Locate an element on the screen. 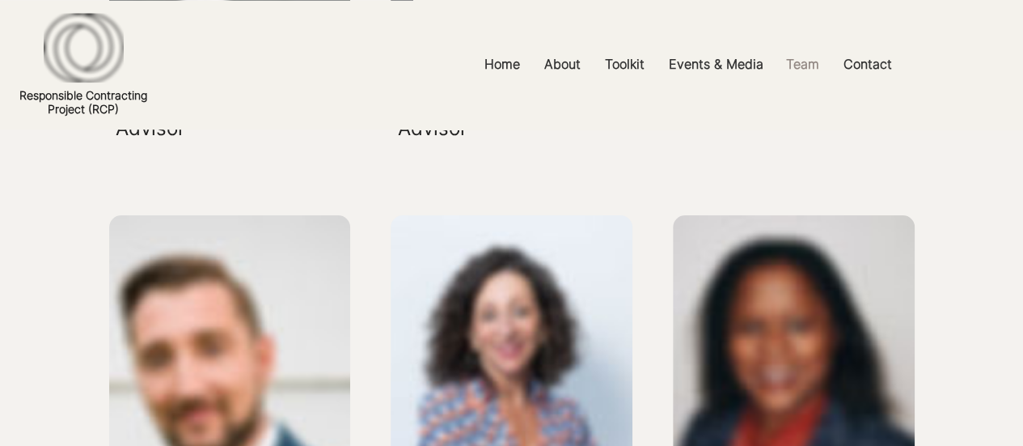 Image resolution: width=1023 pixels, height=446 pixels. a: Team is located at coordinates (803, 64).